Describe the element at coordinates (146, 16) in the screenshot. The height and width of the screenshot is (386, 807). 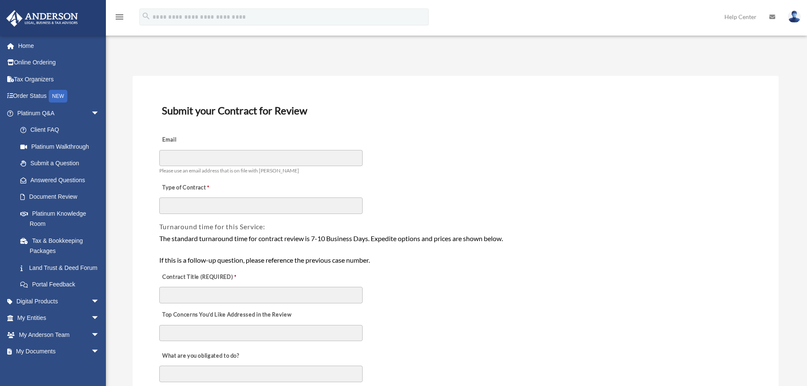
I see `i: search` at that location.